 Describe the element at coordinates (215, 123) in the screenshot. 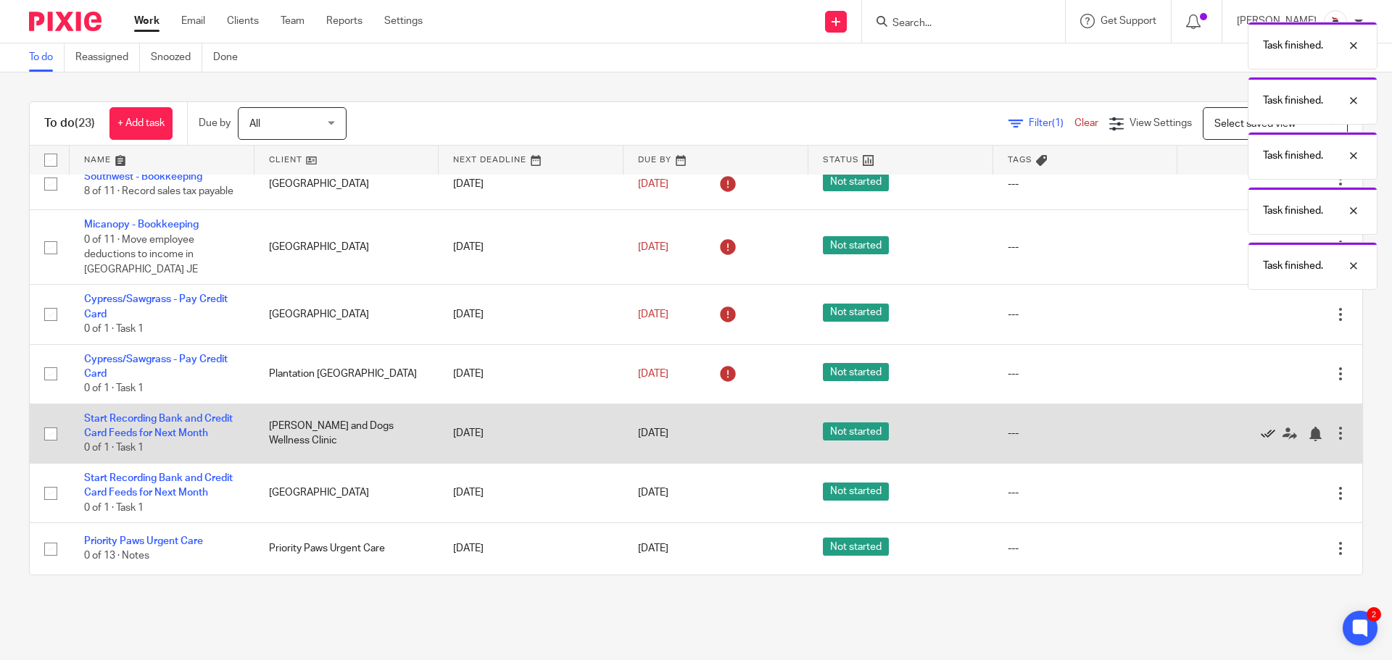

I see `p: Due by` at that location.